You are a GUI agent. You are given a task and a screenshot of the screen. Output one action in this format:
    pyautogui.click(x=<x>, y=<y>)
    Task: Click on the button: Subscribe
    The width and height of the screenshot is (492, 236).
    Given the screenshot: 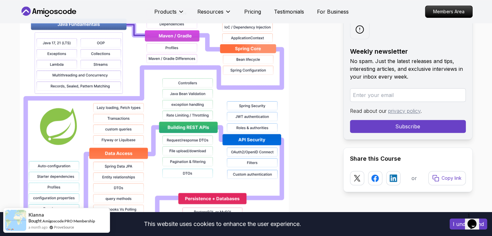 What is the action you would take?
    pyautogui.click(x=408, y=126)
    